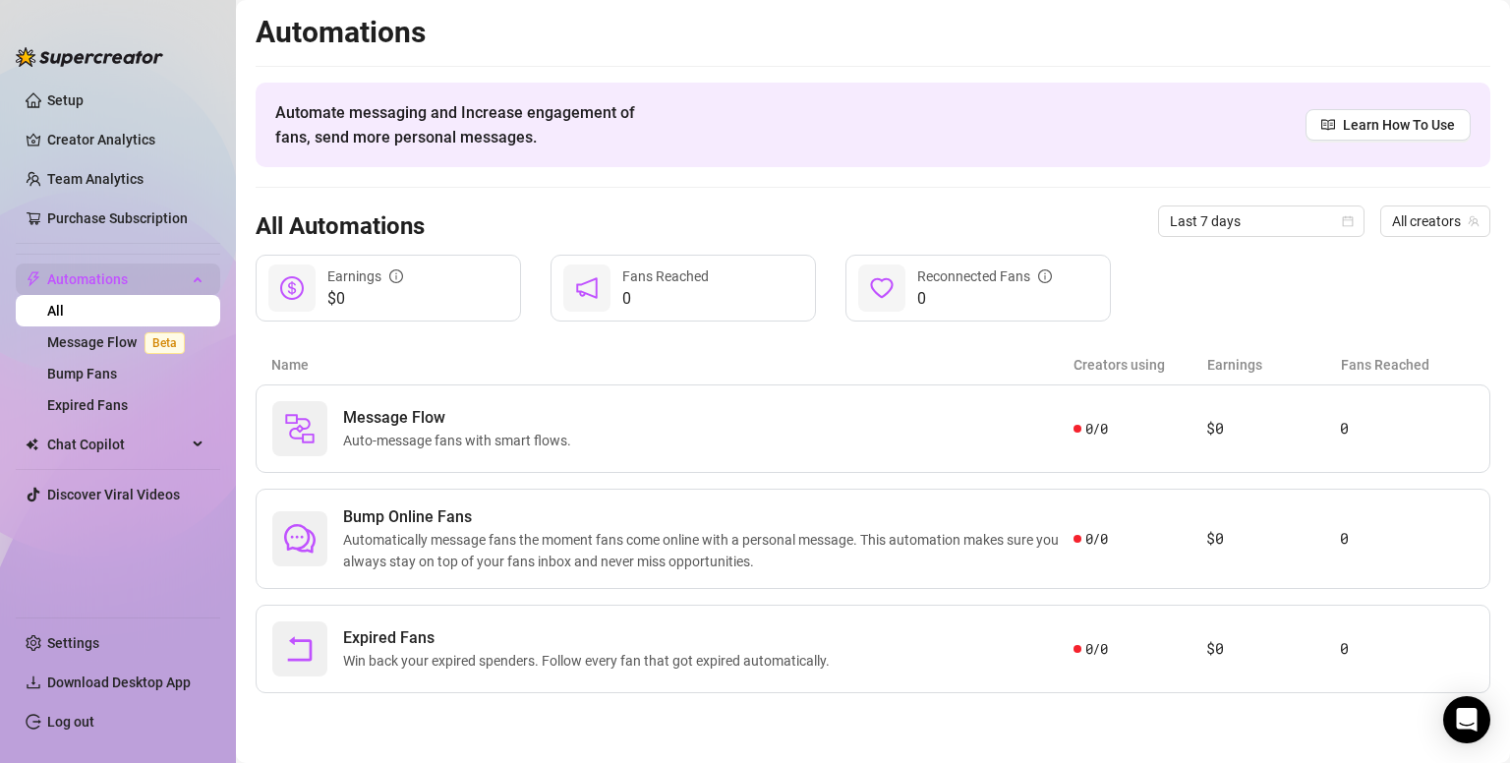 This screenshot has height=763, width=1510. What do you see at coordinates (117, 279) in the screenshot?
I see `span: Automations` at bounding box center [117, 279].